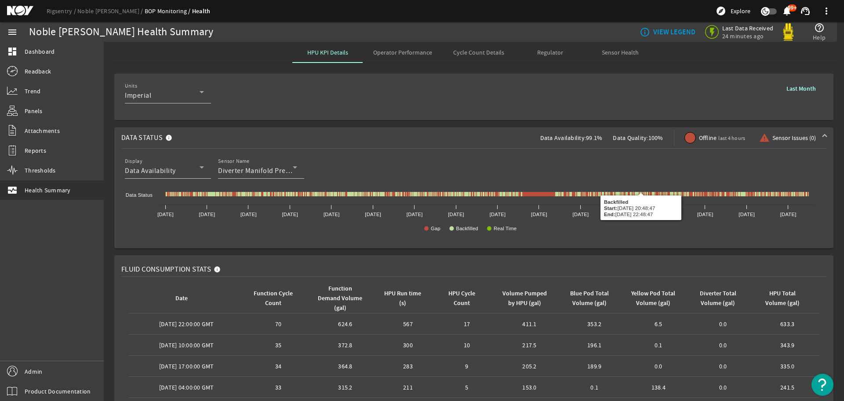 This screenshot has width=844, height=401. What do you see at coordinates (794, 138) in the screenshot?
I see `span: Sensor Issues (0)` at bounding box center [794, 138].